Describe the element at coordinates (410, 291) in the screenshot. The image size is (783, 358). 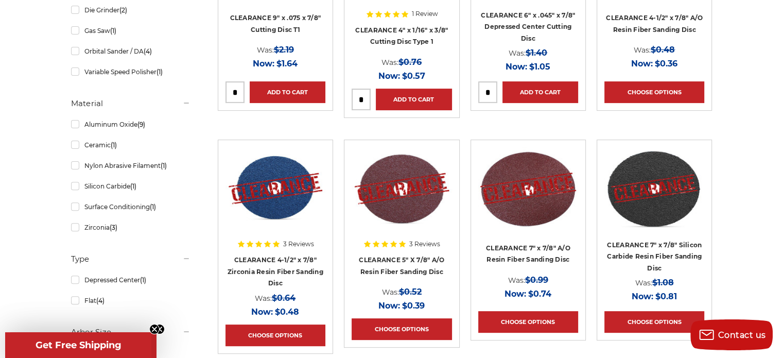
I see `span: $0.52` at that location.